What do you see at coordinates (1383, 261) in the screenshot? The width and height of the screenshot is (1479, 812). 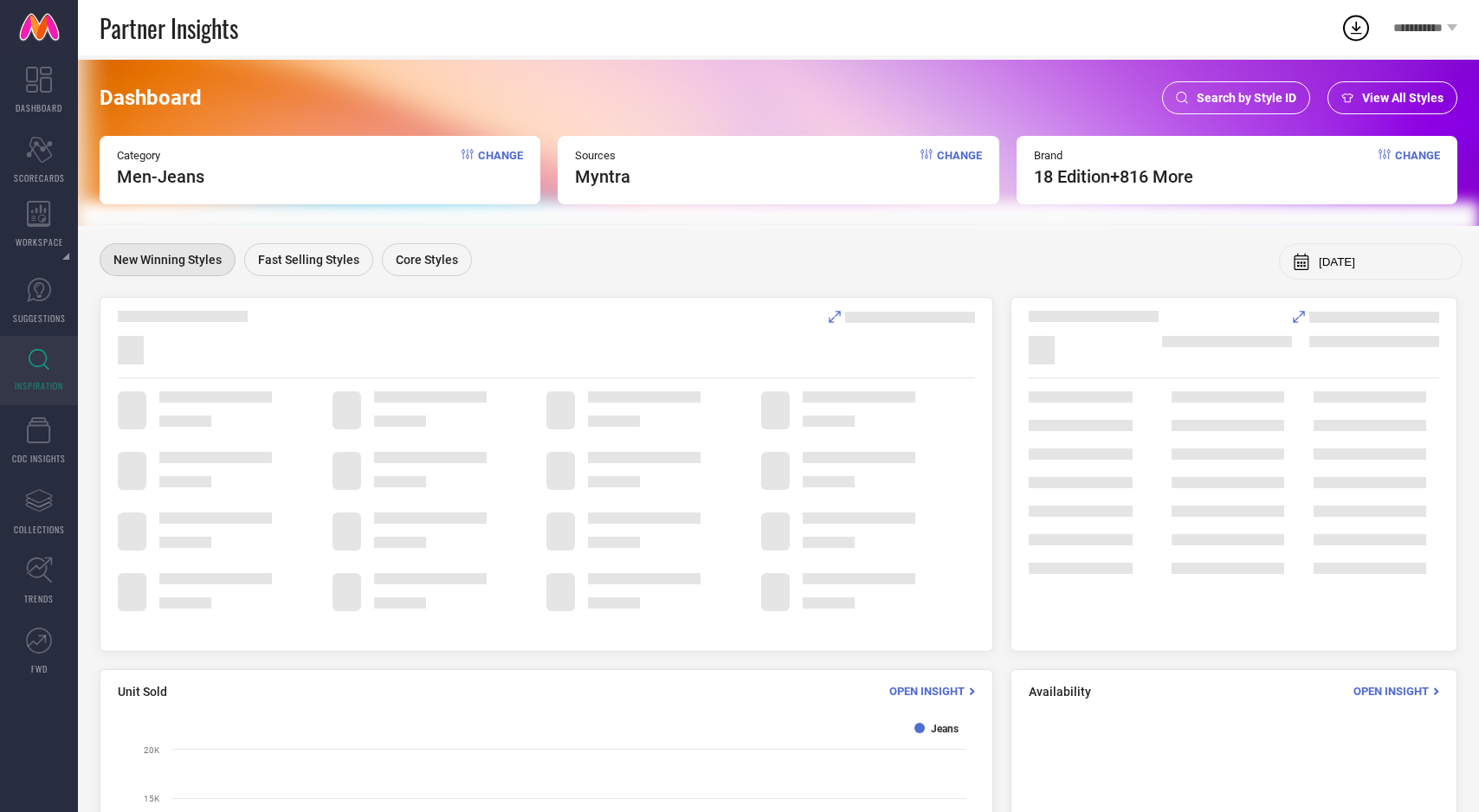 I see `input: Select month` at bounding box center [1383, 261].